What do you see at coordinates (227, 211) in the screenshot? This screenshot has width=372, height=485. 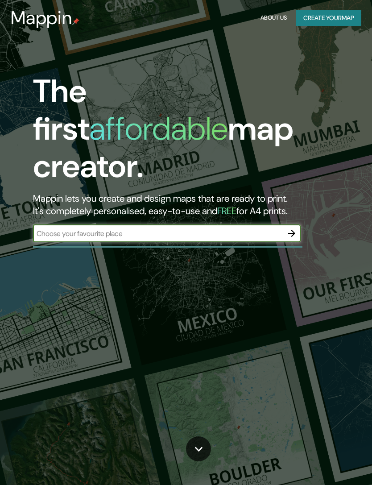 I see `h5: FREE` at bounding box center [227, 211].